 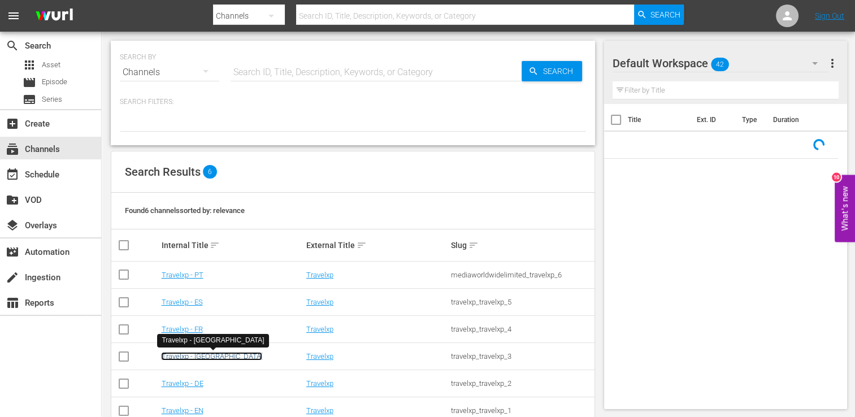 What do you see at coordinates (750, 120) in the screenshot?
I see `th: Type` at bounding box center [750, 120].